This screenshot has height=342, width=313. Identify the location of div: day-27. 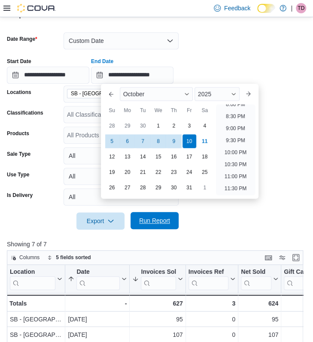
(128, 188).